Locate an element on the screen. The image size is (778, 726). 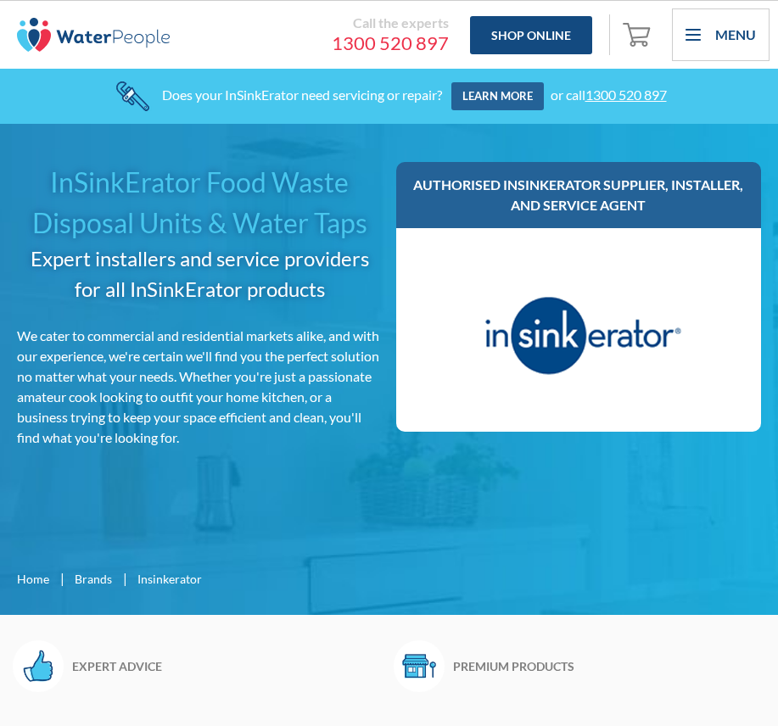
a: Home is located at coordinates (33, 578).